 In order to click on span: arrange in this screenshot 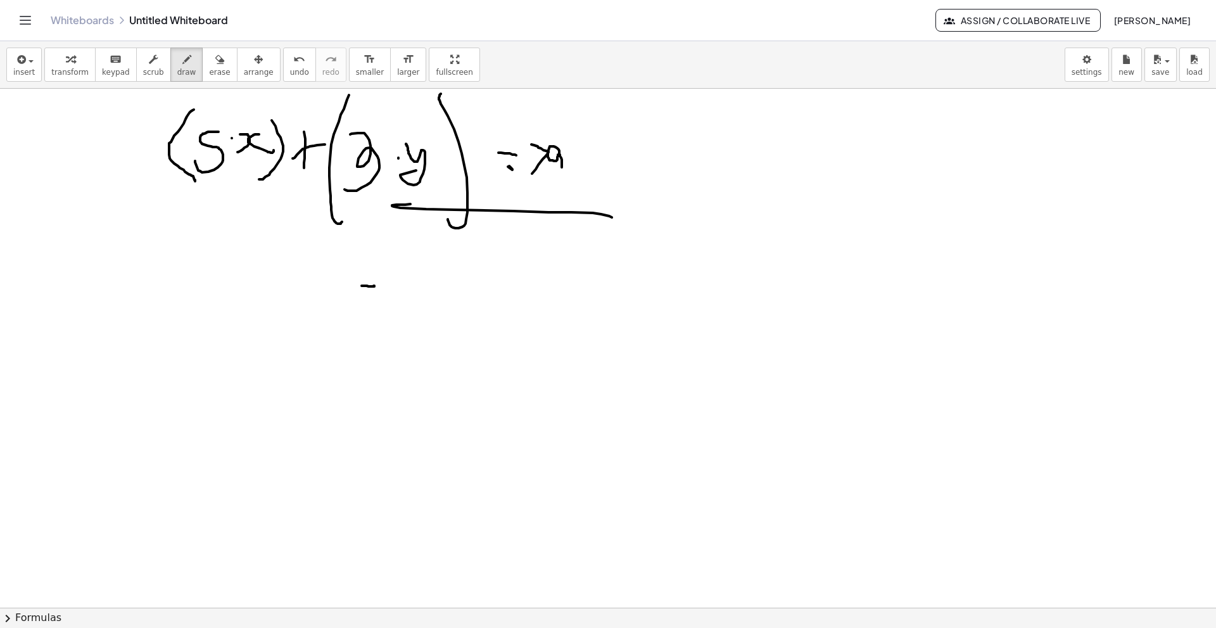, I will do `click(258, 72)`.